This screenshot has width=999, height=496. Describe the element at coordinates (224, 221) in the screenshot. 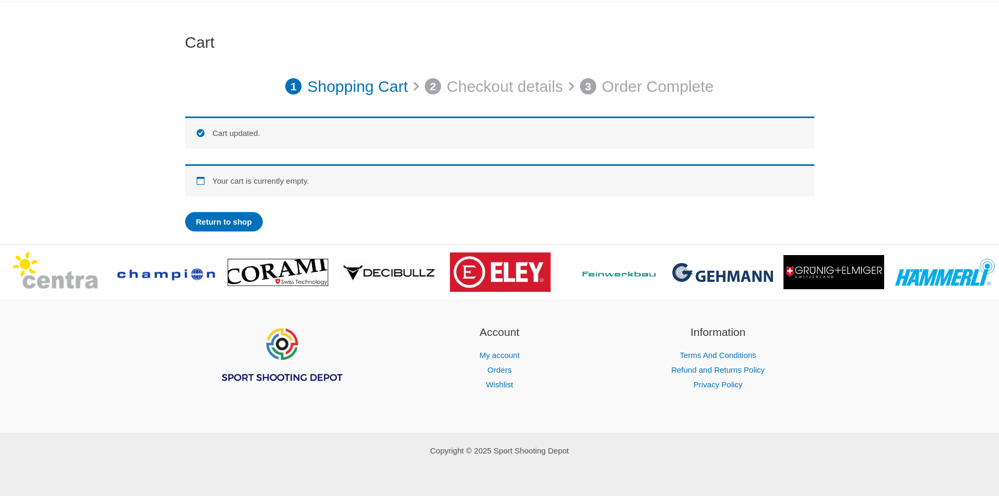

I see `a: Return to shop` at that location.